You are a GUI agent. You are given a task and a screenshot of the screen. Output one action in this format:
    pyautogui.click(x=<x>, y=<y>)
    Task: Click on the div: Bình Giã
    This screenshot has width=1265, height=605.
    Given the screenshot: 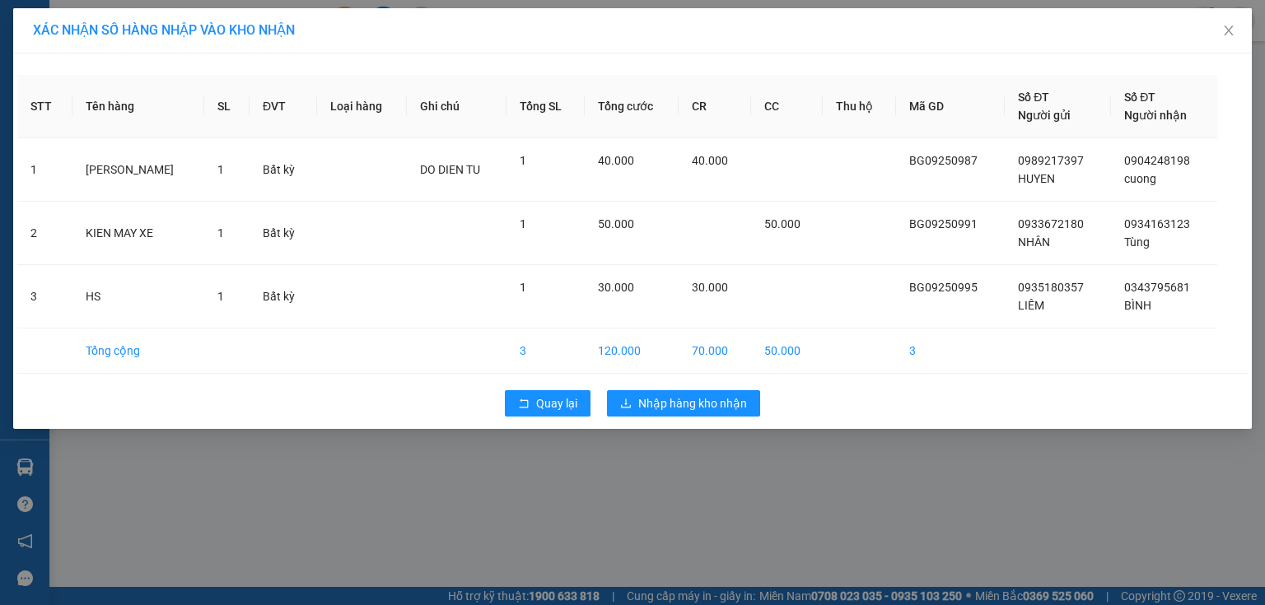 What is the action you would take?
    pyautogui.click(x=199, y=24)
    